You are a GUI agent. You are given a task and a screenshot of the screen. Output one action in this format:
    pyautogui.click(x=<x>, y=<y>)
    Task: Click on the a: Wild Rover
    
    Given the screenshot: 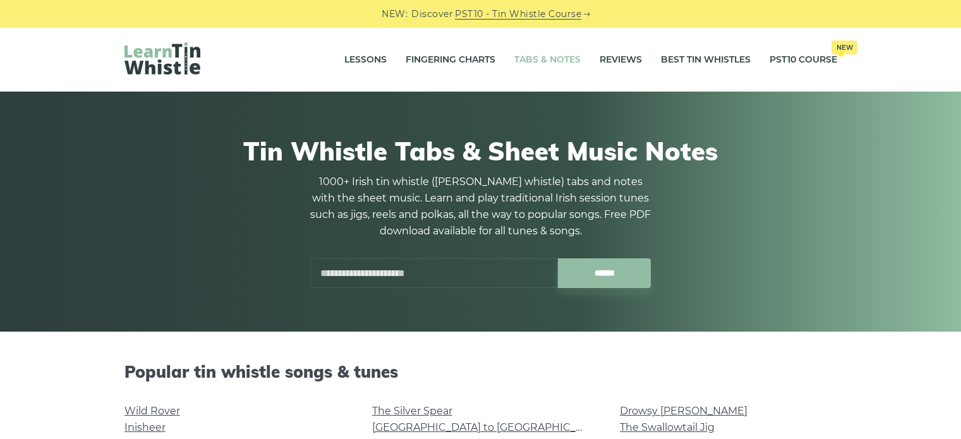 What is the action you would take?
    pyautogui.click(x=152, y=411)
    